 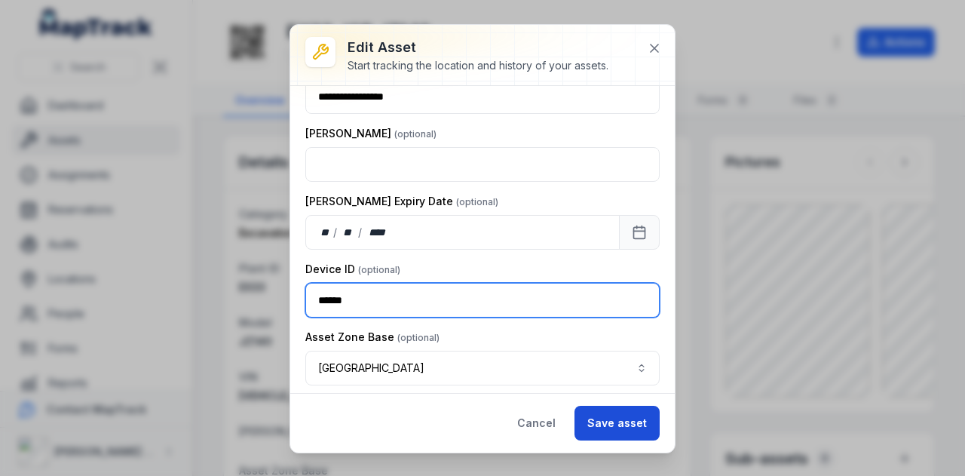 I want to click on label: Device ID, so click(x=353, y=269).